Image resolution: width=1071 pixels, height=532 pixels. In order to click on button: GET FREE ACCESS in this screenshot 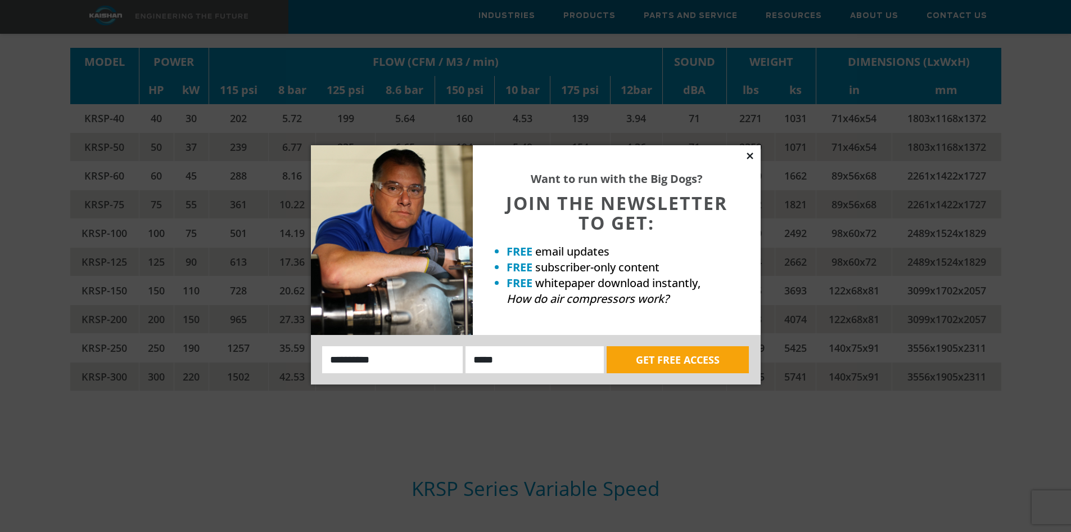, I will do `click(678, 359)`.